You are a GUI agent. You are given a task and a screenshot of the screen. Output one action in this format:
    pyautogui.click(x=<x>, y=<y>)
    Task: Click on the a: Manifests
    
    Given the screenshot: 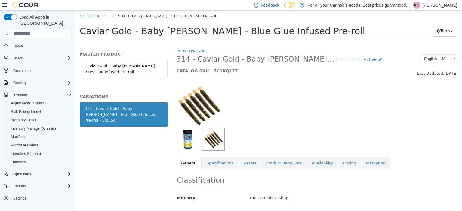 What is the action you would take?
    pyautogui.click(x=18, y=137)
    